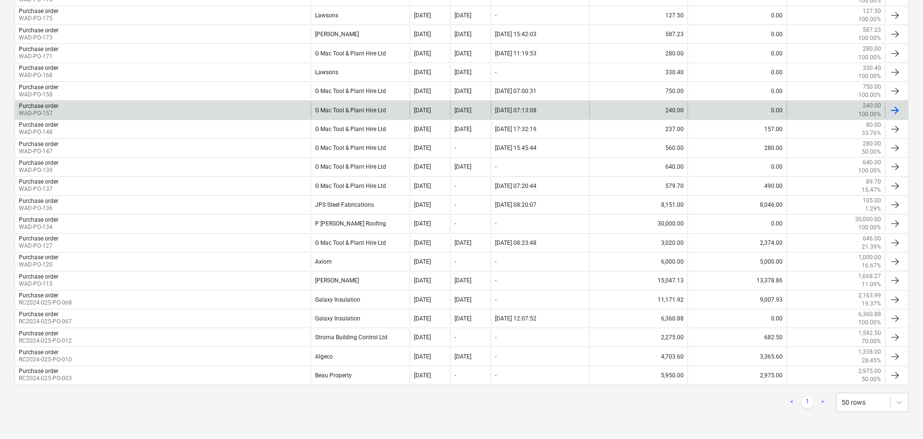 The image size is (923, 439). I want to click on p: 750.00, so click(871, 87).